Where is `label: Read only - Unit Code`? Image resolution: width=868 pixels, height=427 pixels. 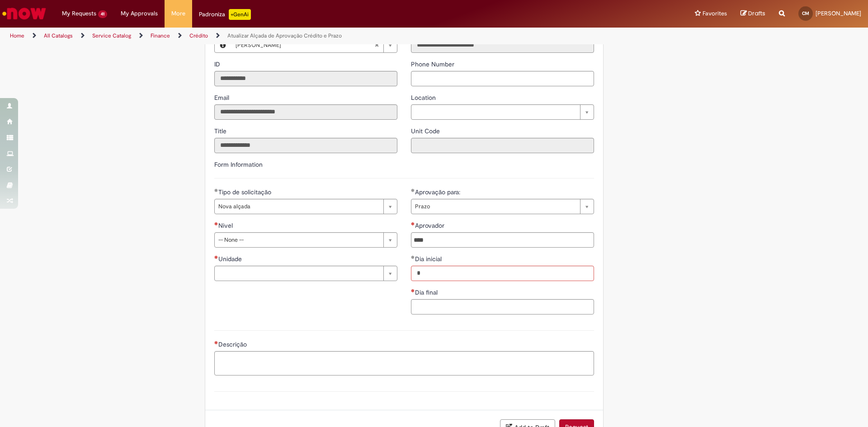 label: Read only - Unit Code is located at coordinates (426, 131).